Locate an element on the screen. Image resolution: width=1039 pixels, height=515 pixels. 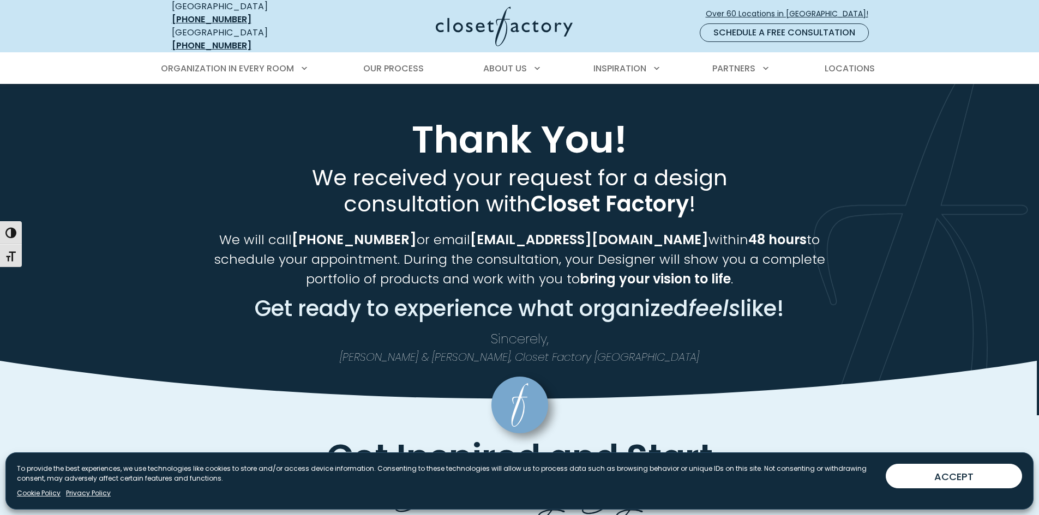
a: Schedule a Free Consultation is located at coordinates (784, 33).